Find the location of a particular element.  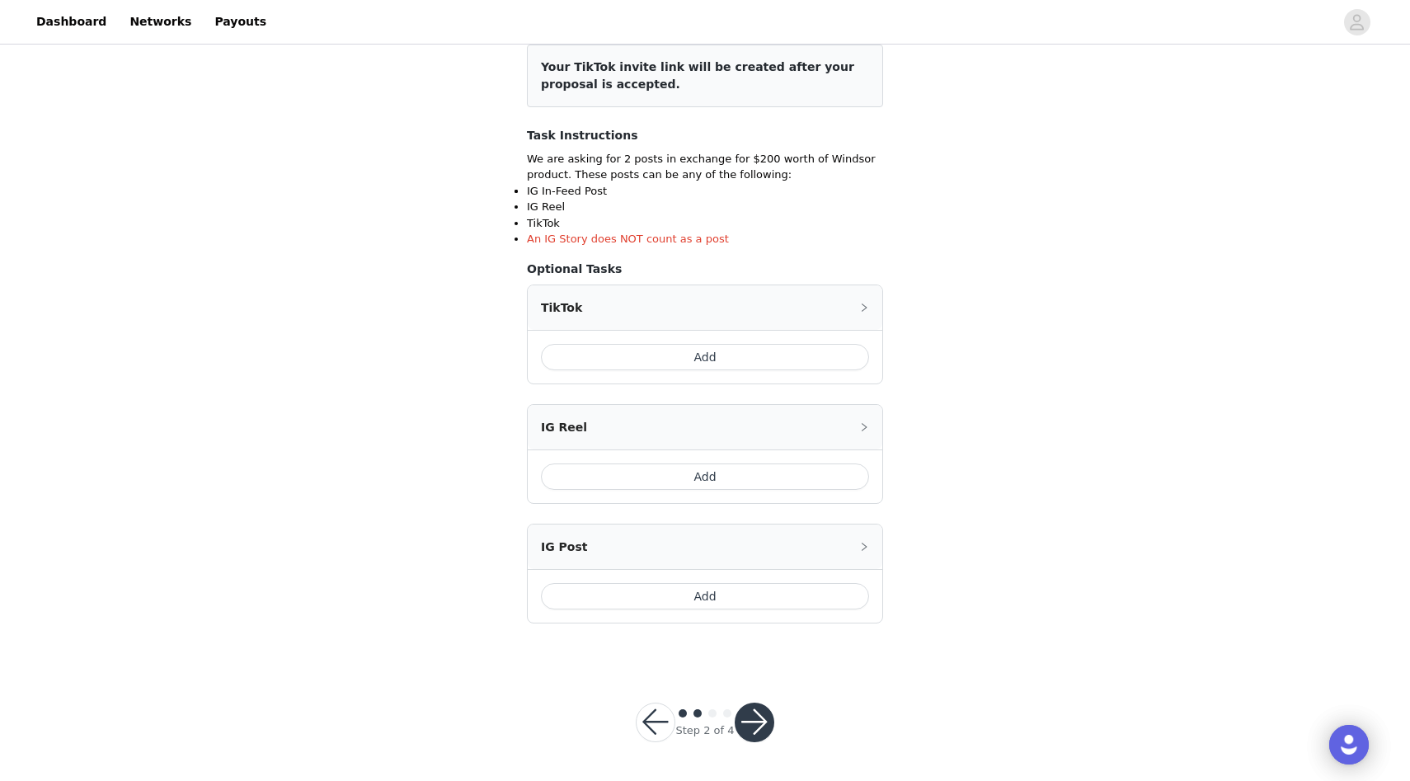

li: IG Reel is located at coordinates (705, 207).